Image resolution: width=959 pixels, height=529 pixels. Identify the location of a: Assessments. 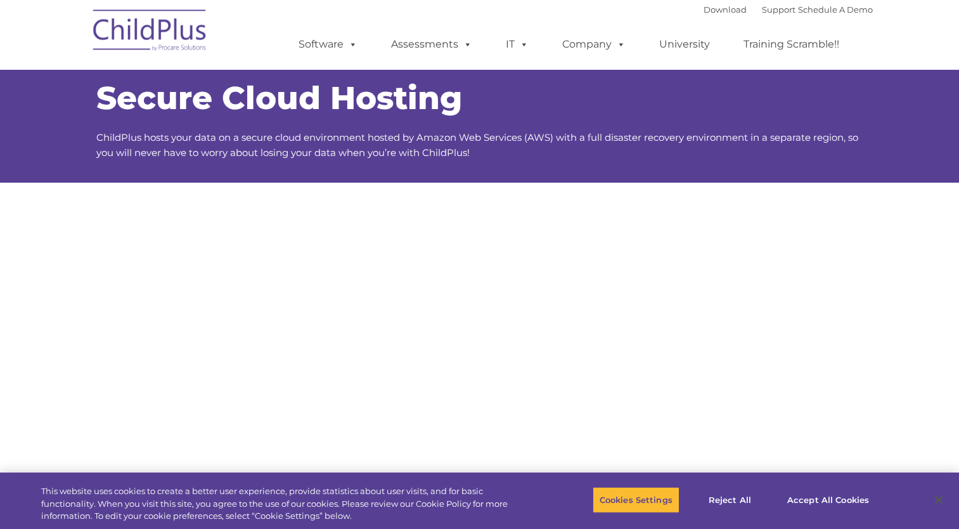
(432, 44).